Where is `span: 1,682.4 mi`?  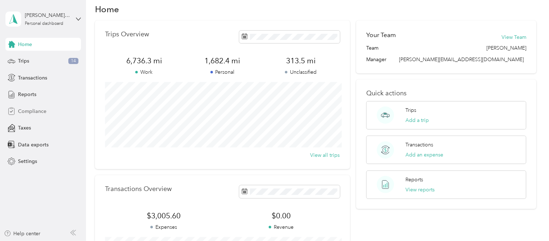 span: 1,682.4 mi is located at coordinates (222, 61).